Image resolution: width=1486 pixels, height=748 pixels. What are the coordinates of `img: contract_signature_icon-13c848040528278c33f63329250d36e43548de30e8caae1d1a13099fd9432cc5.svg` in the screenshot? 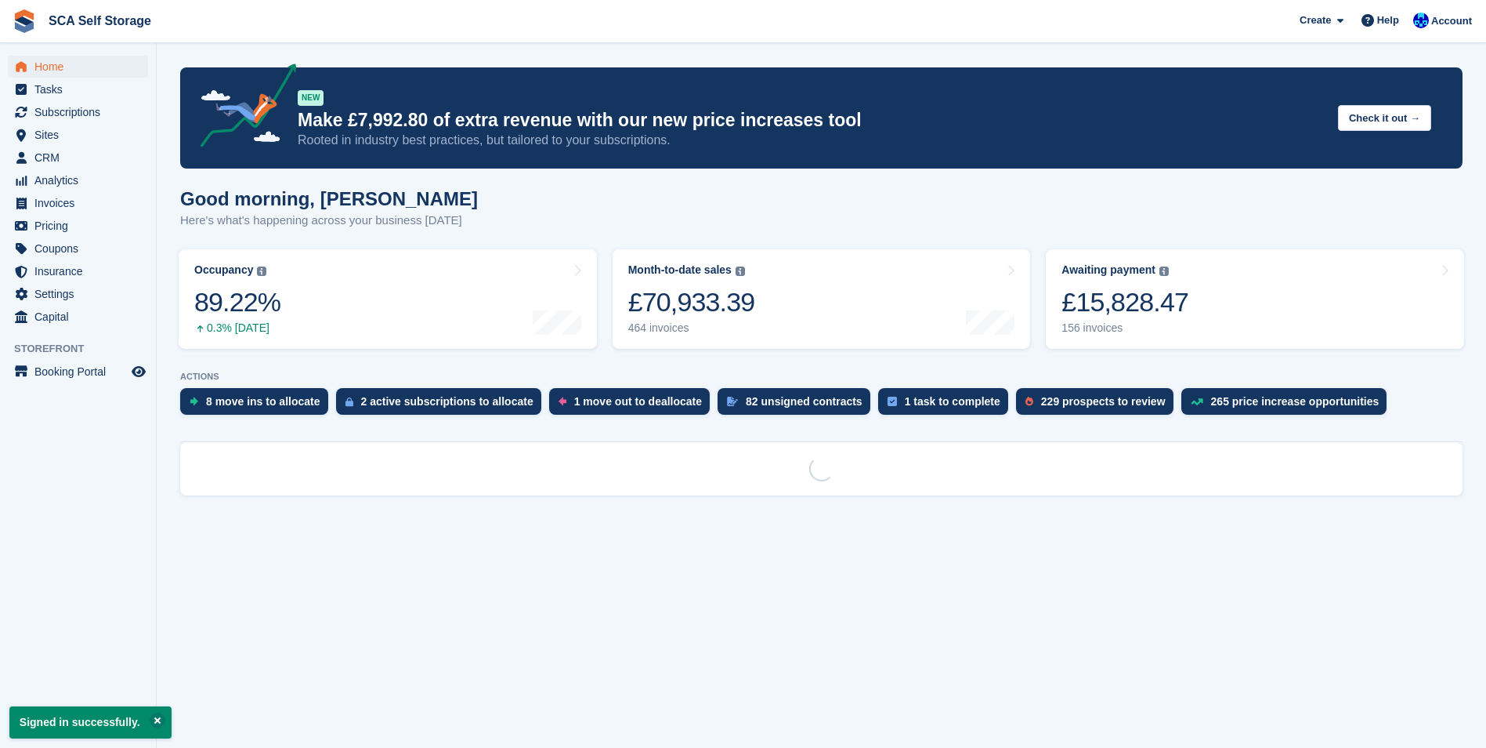 It's located at (733, 401).